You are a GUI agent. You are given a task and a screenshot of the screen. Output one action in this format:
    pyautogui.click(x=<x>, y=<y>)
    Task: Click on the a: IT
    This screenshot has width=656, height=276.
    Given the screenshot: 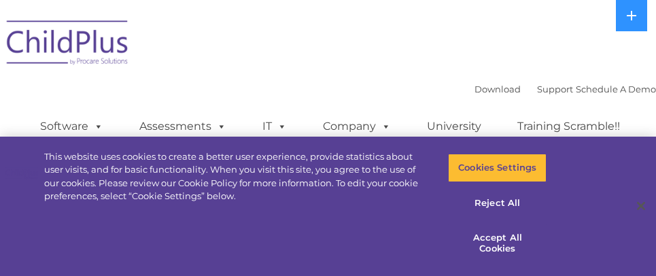 What is the action you would take?
    pyautogui.click(x=274, y=126)
    